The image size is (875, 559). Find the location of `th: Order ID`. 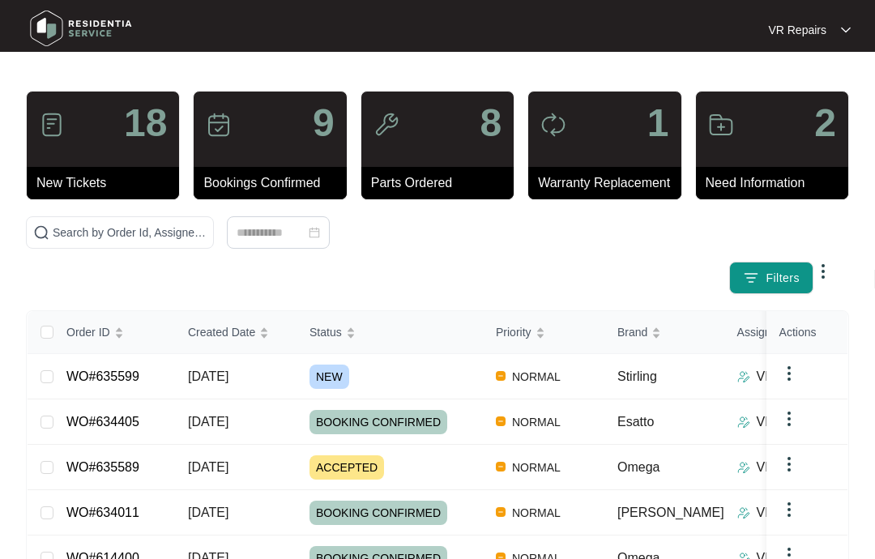

th: Order ID is located at coordinates (114, 332).